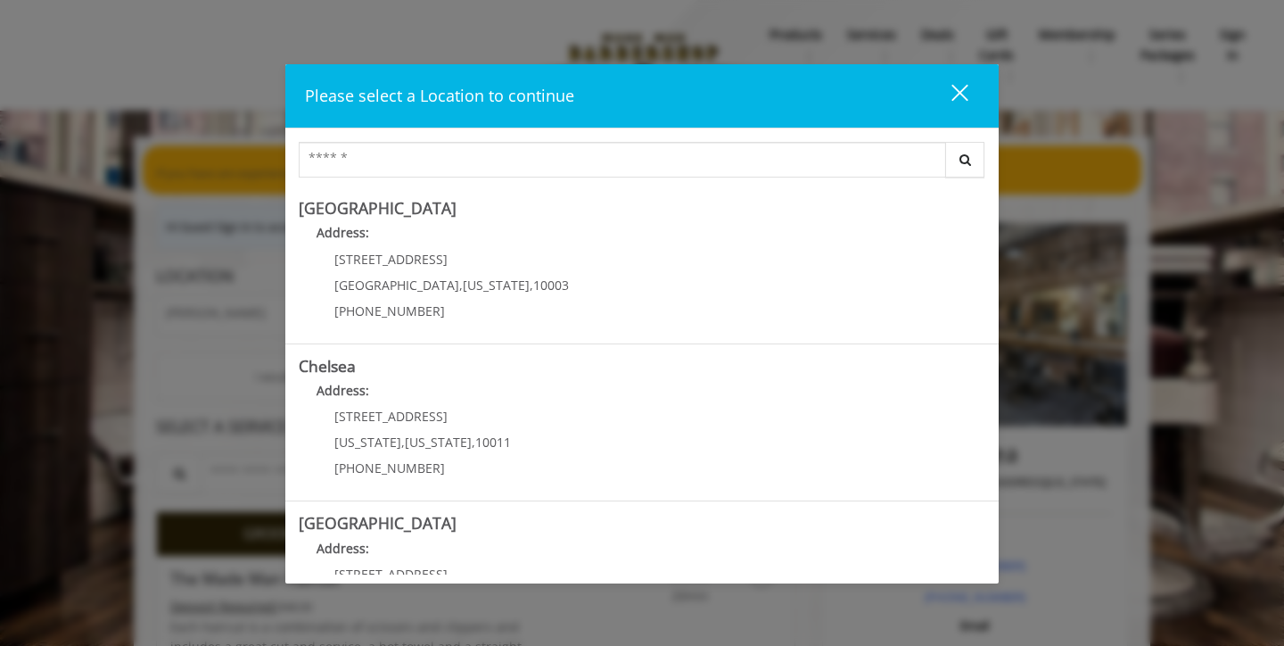 Image resolution: width=1284 pixels, height=646 pixels. Describe the element at coordinates (949, 95) in the screenshot. I see `button: close dialog` at that location.